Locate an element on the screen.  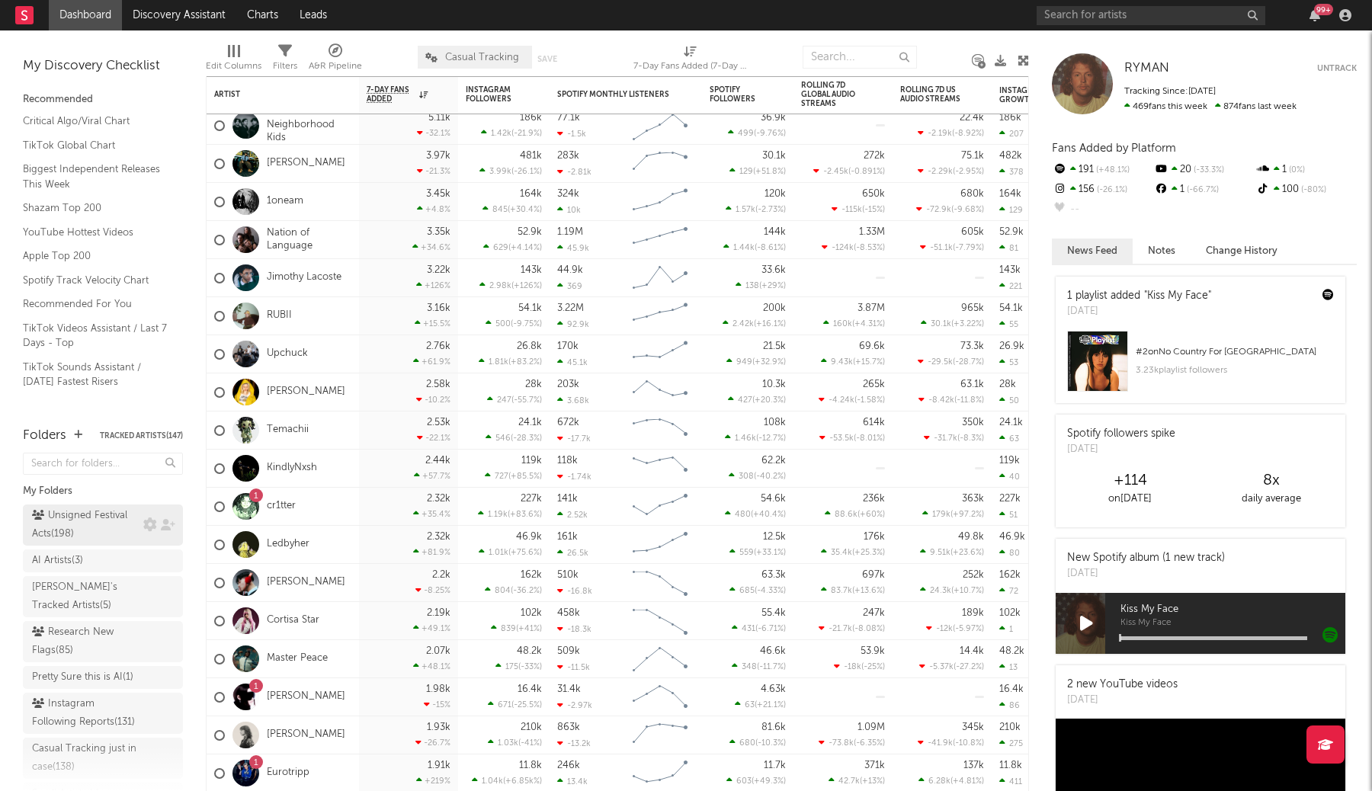
div: 200k is located at coordinates (774, 308).